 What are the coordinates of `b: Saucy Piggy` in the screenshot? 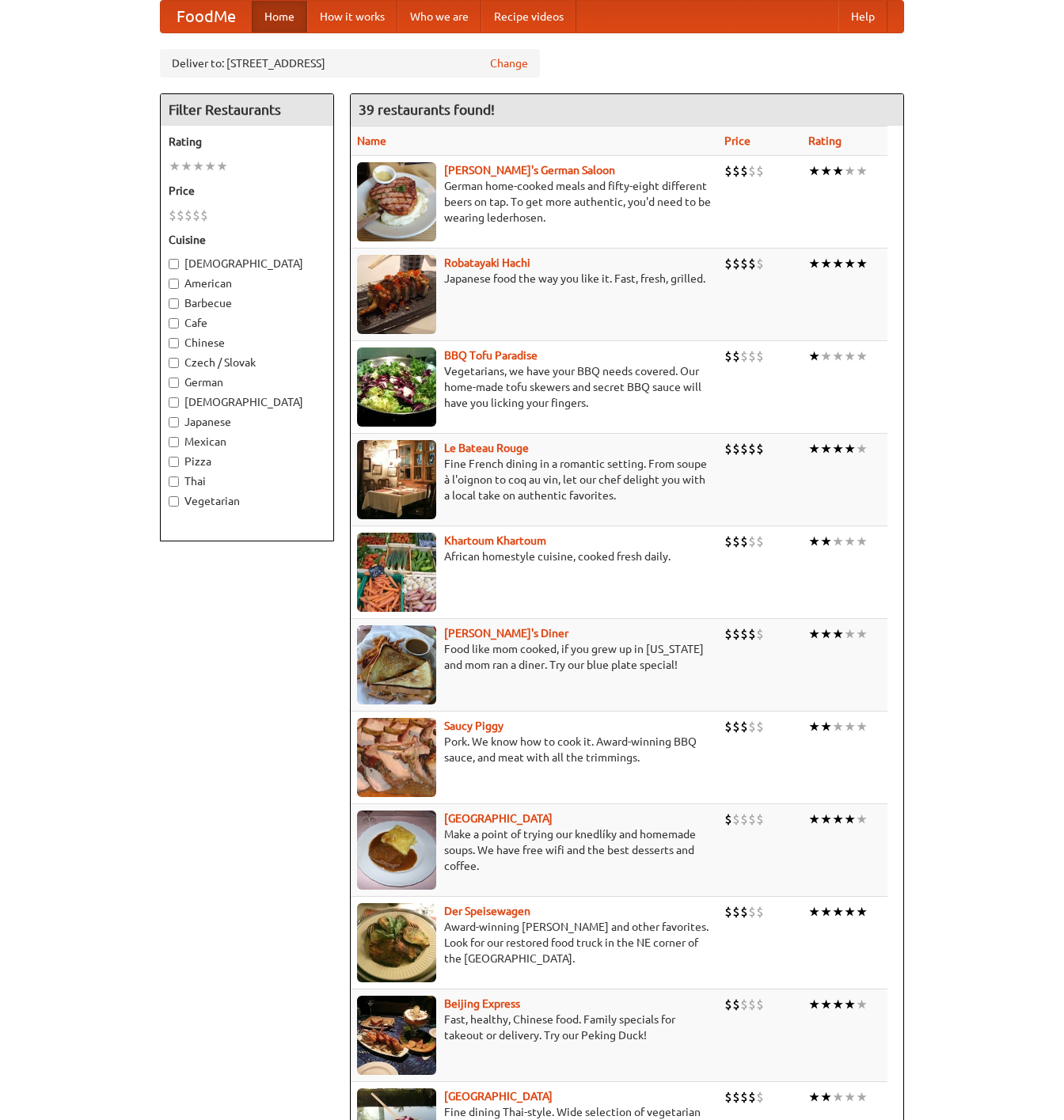 It's located at (473, 727).